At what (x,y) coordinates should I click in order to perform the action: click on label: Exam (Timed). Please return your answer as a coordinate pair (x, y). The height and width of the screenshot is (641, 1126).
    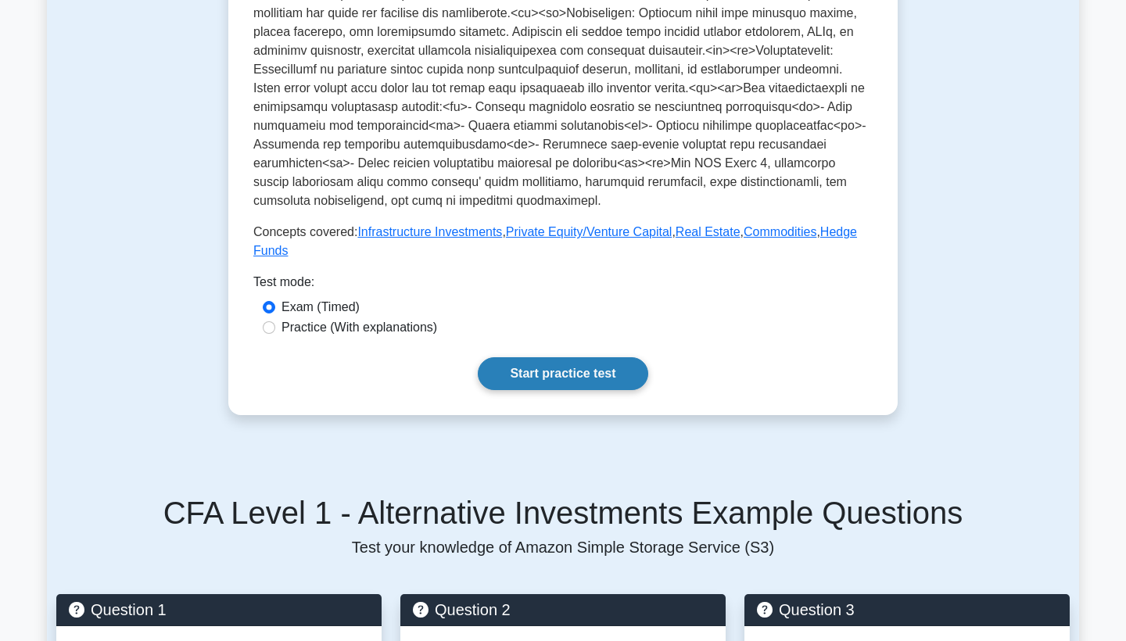
    Looking at the image, I should click on (321, 307).